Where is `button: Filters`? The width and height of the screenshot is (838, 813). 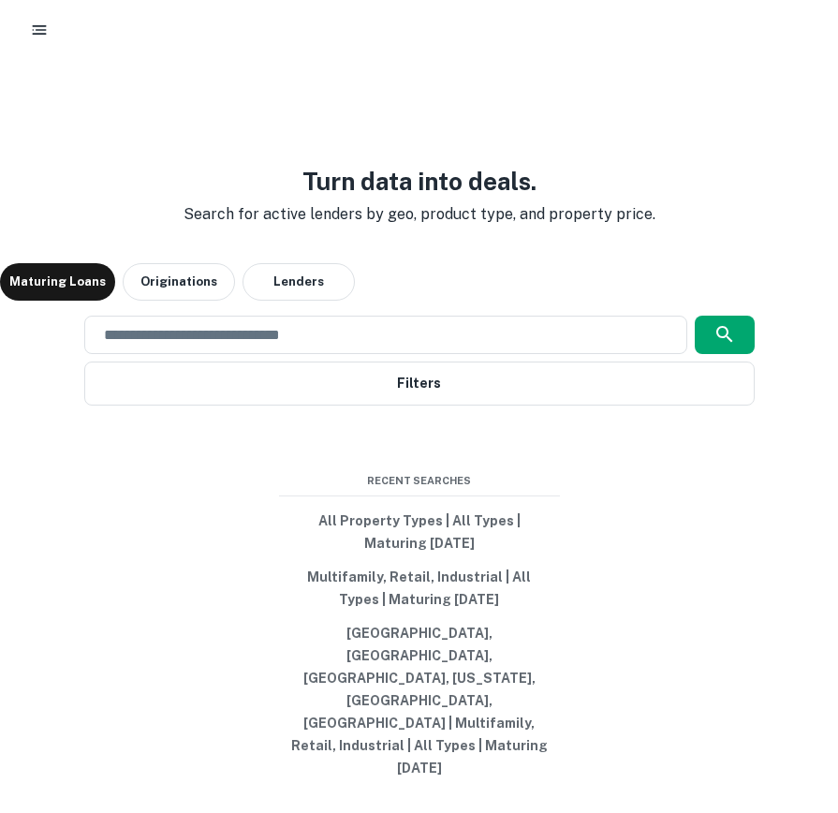 button: Filters is located at coordinates (419, 383).